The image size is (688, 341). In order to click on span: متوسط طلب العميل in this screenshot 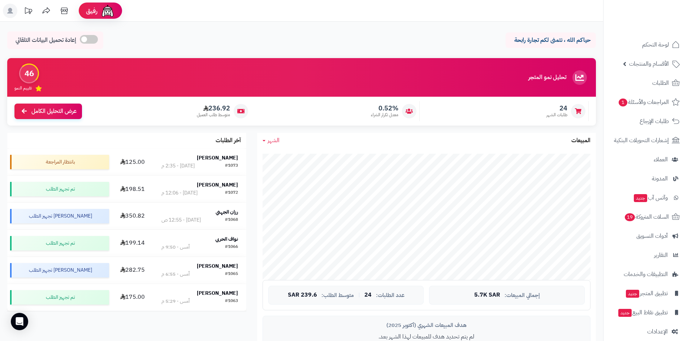, I will do `click(213, 115)`.